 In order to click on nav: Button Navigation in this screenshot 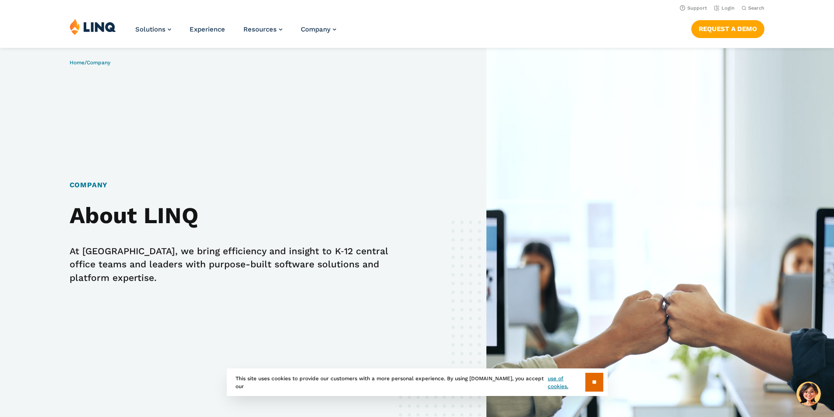, I will do `click(728, 28)`.